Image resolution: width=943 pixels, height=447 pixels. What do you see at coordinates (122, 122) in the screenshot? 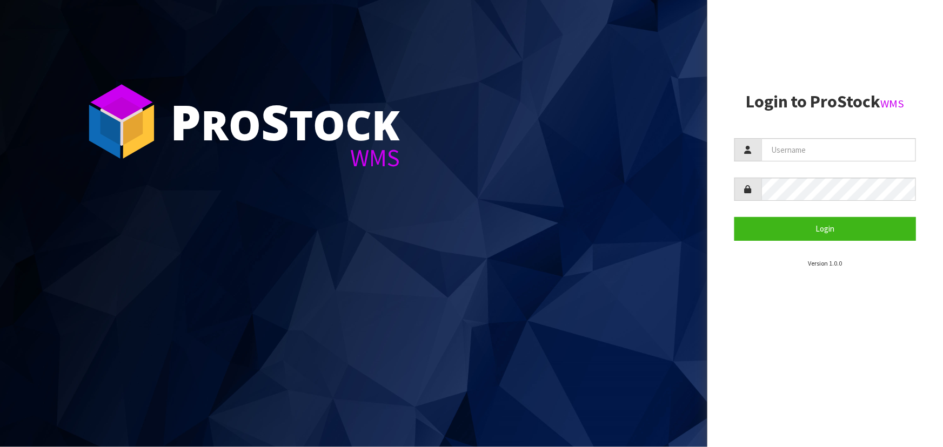
I see `img: ProStock Cube` at bounding box center [122, 122].